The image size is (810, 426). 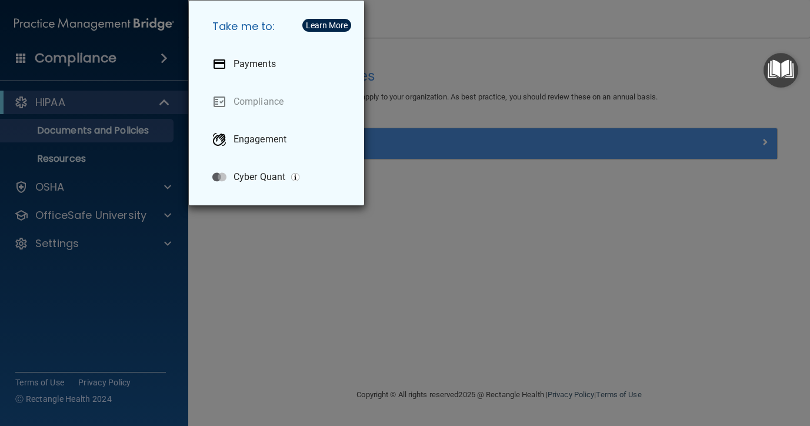 I want to click on a: Cyber Quant, so click(x=279, y=177).